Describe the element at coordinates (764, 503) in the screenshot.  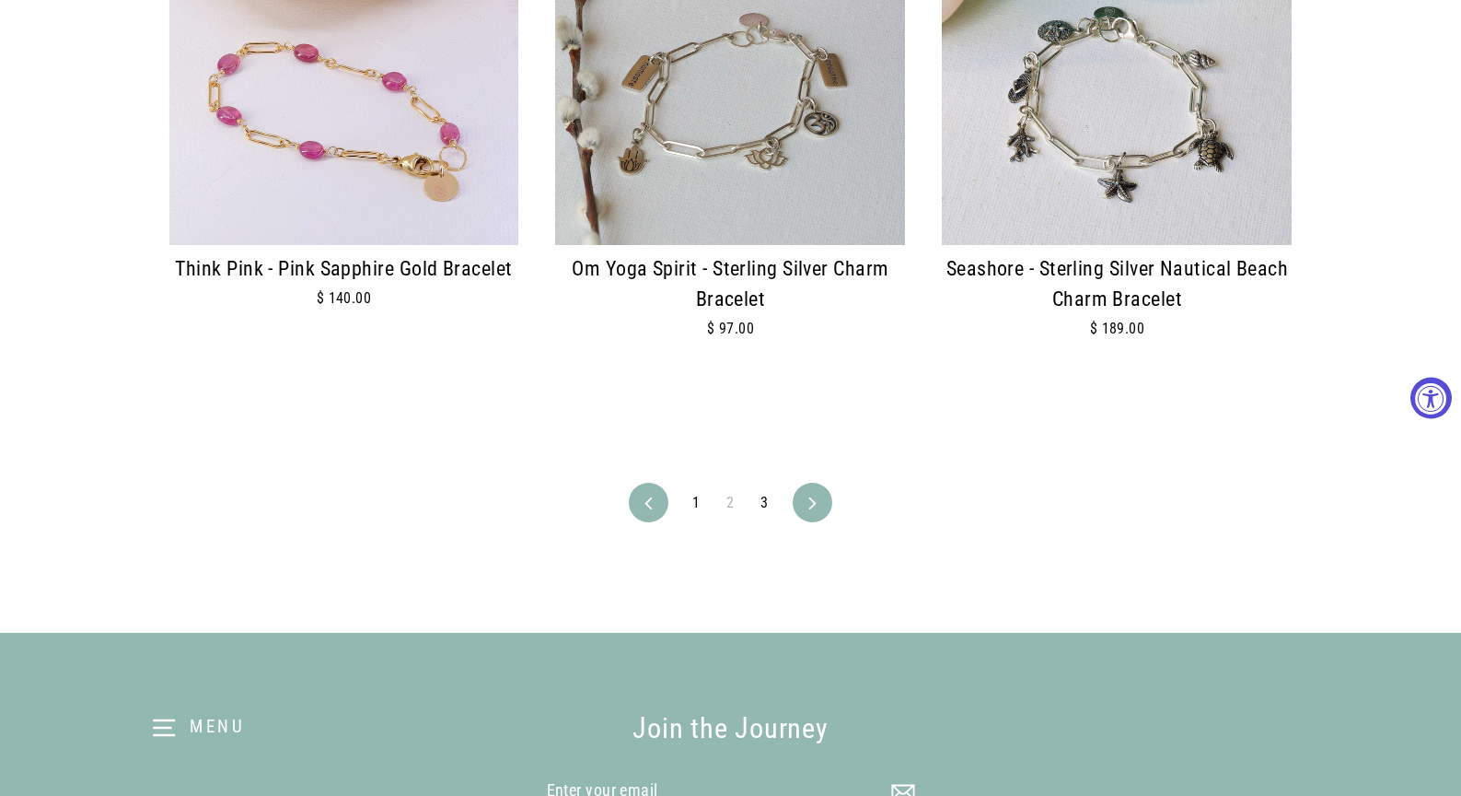
I see `a: 3` at that location.